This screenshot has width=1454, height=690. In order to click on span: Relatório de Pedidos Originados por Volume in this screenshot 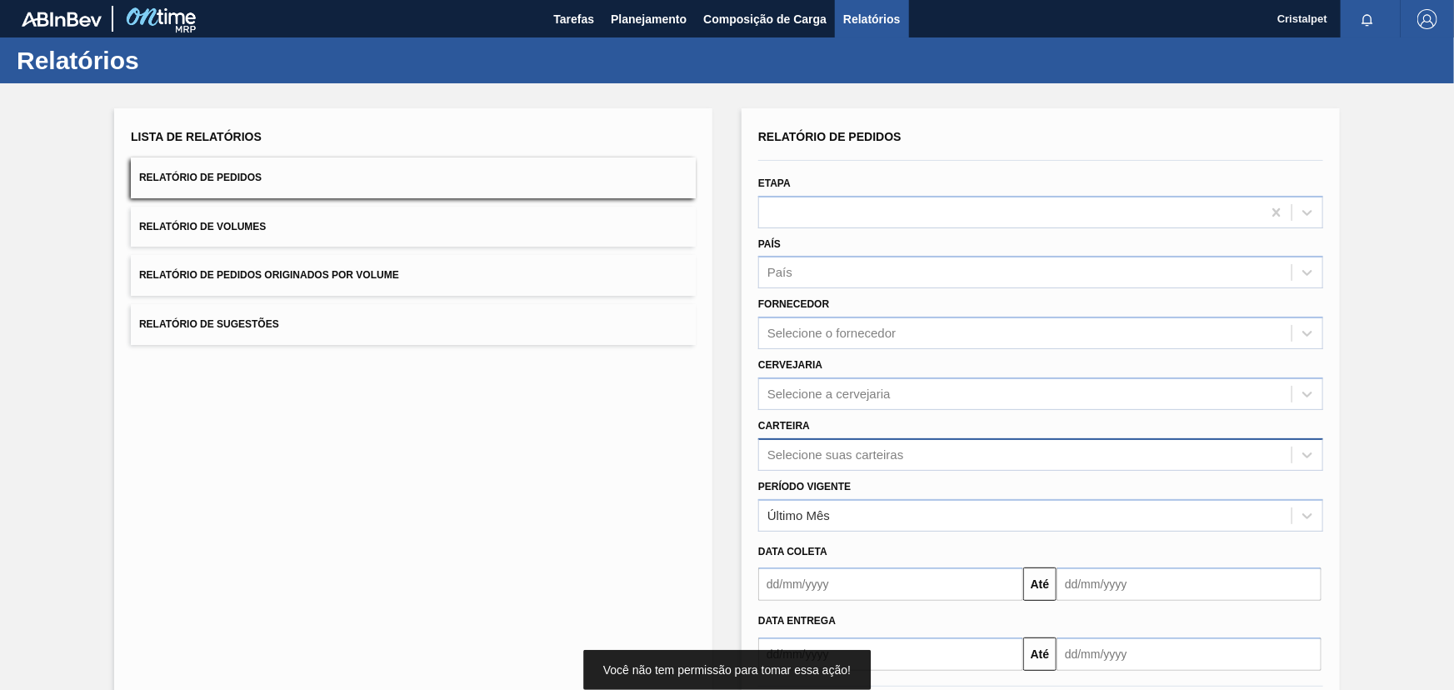, I will do `click(269, 275)`.